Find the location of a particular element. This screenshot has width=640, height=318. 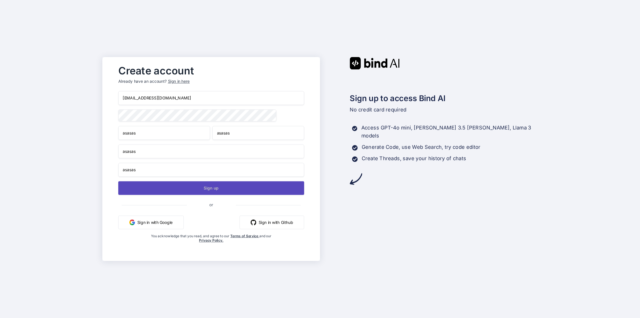

div: Sign in here is located at coordinates (179, 81).